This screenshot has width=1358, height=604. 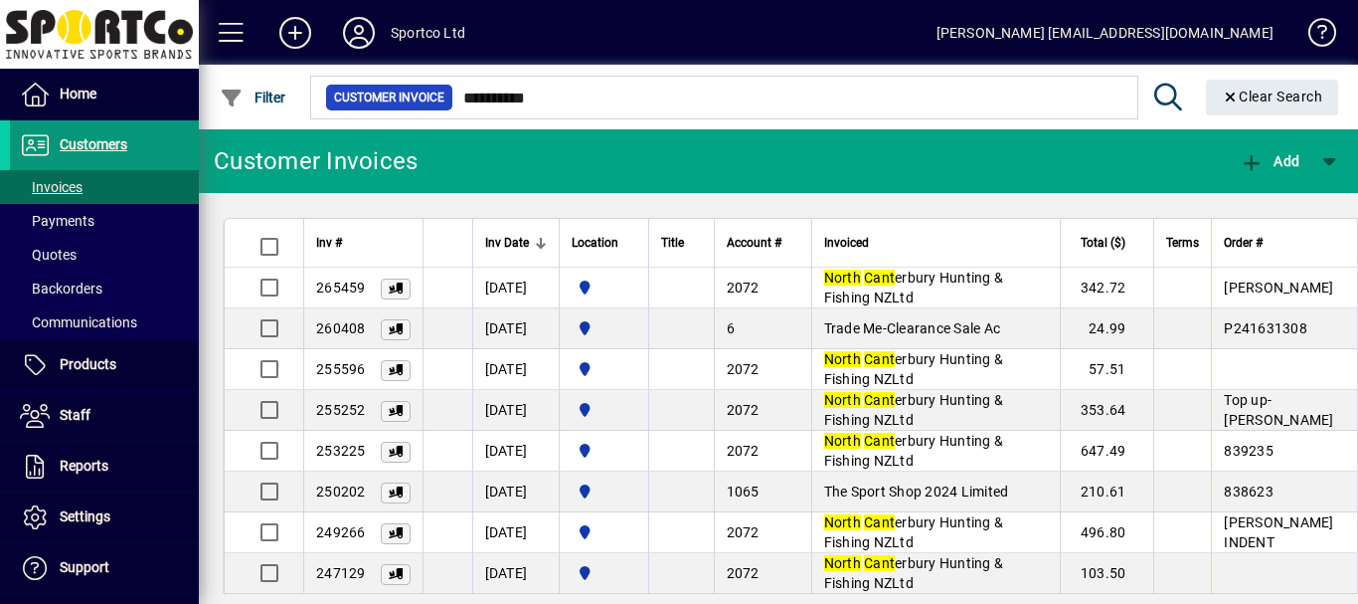 I want to click on a: Staff, so click(x=104, y=416).